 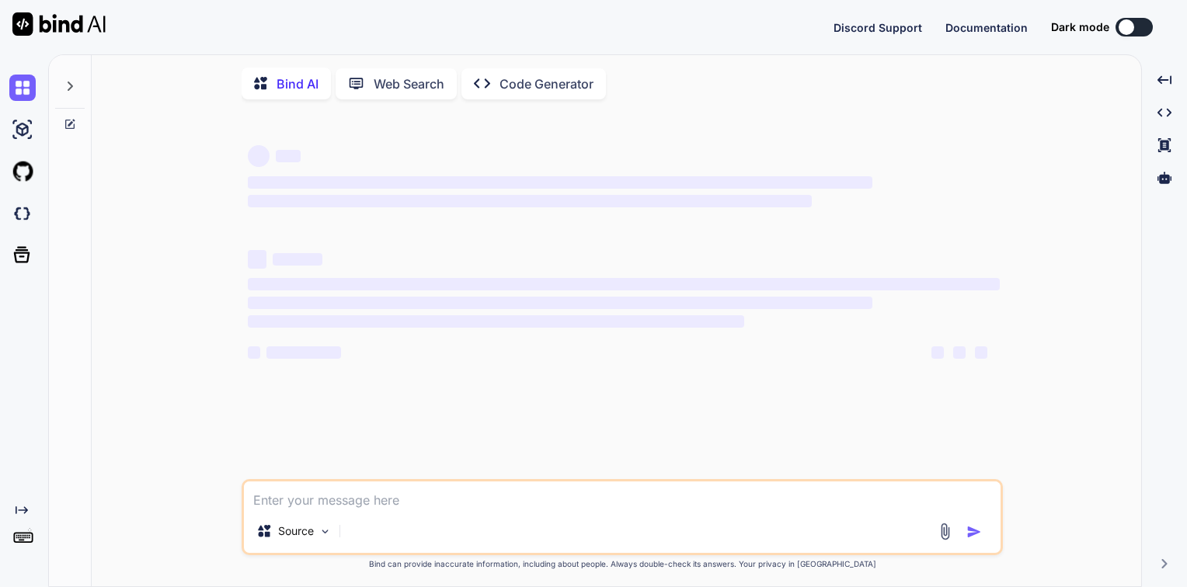 I want to click on img: githubLight, so click(x=23, y=172).